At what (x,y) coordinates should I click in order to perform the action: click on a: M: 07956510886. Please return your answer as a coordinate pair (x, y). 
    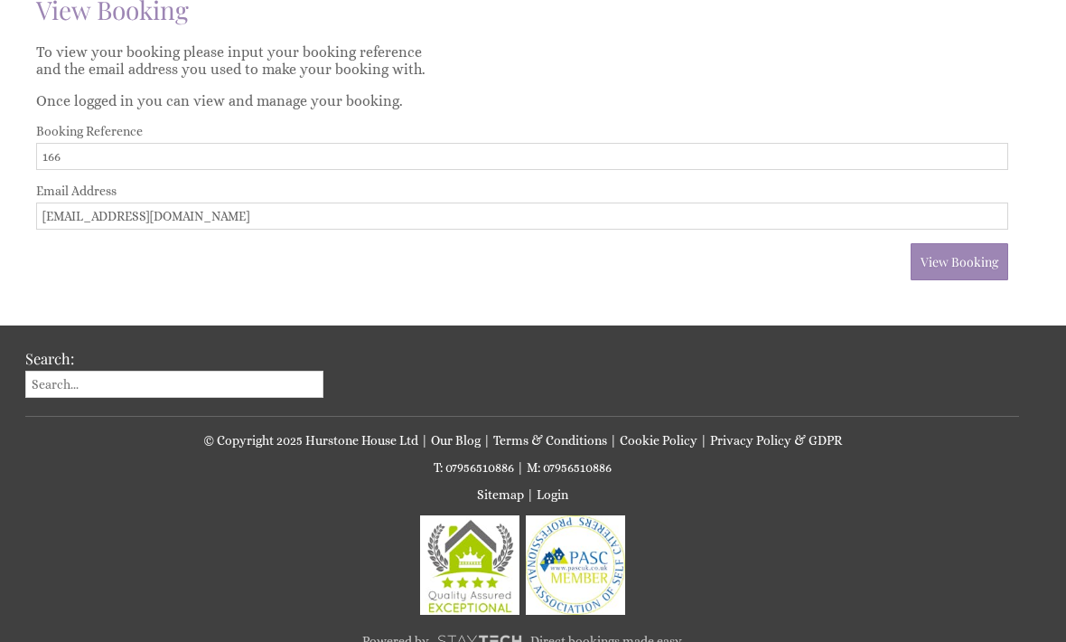
    Looking at the image, I should click on (569, 467).